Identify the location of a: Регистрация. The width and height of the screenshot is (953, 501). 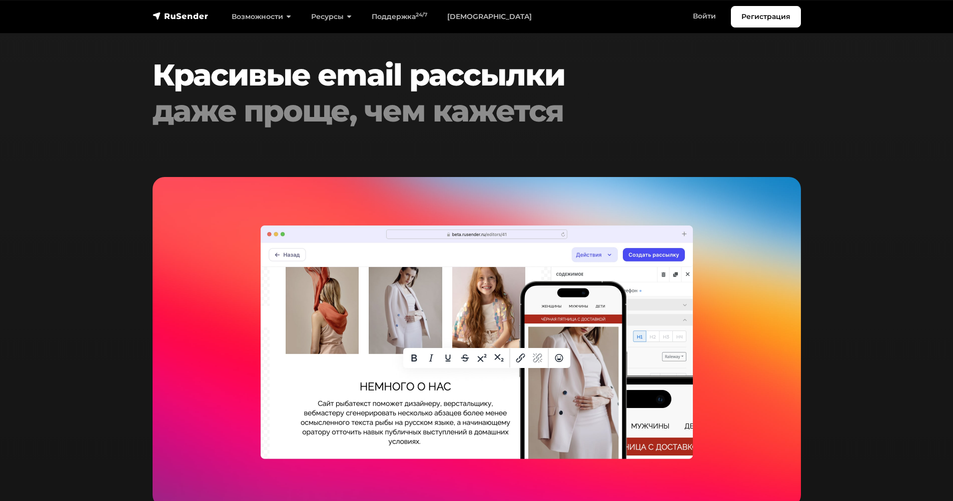
(766, 17).